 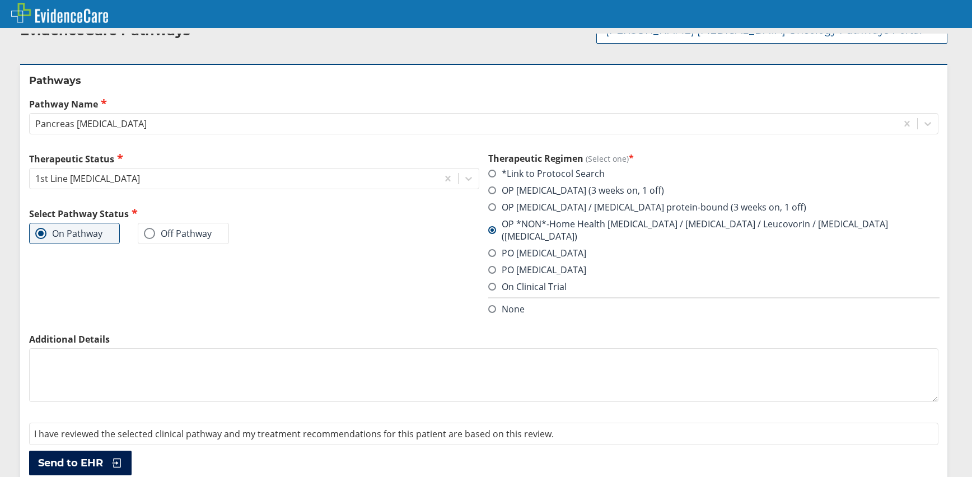 What do you see at coordinates (607, 158) in the screenshot?
I see `span: (Select one)` at bounding box center [607, 158].